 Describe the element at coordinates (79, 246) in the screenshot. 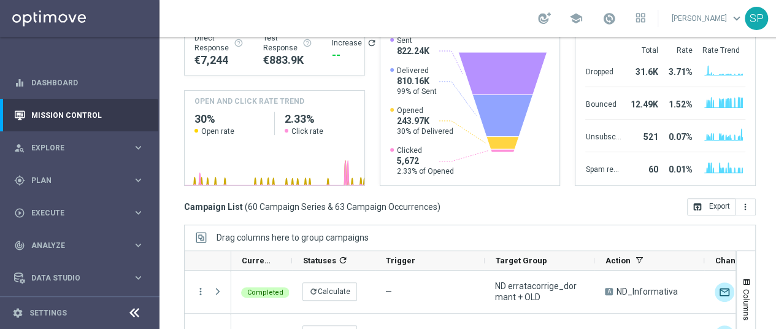

I see `div: track_changes Analyze keyboard_arrow_right` at that location.